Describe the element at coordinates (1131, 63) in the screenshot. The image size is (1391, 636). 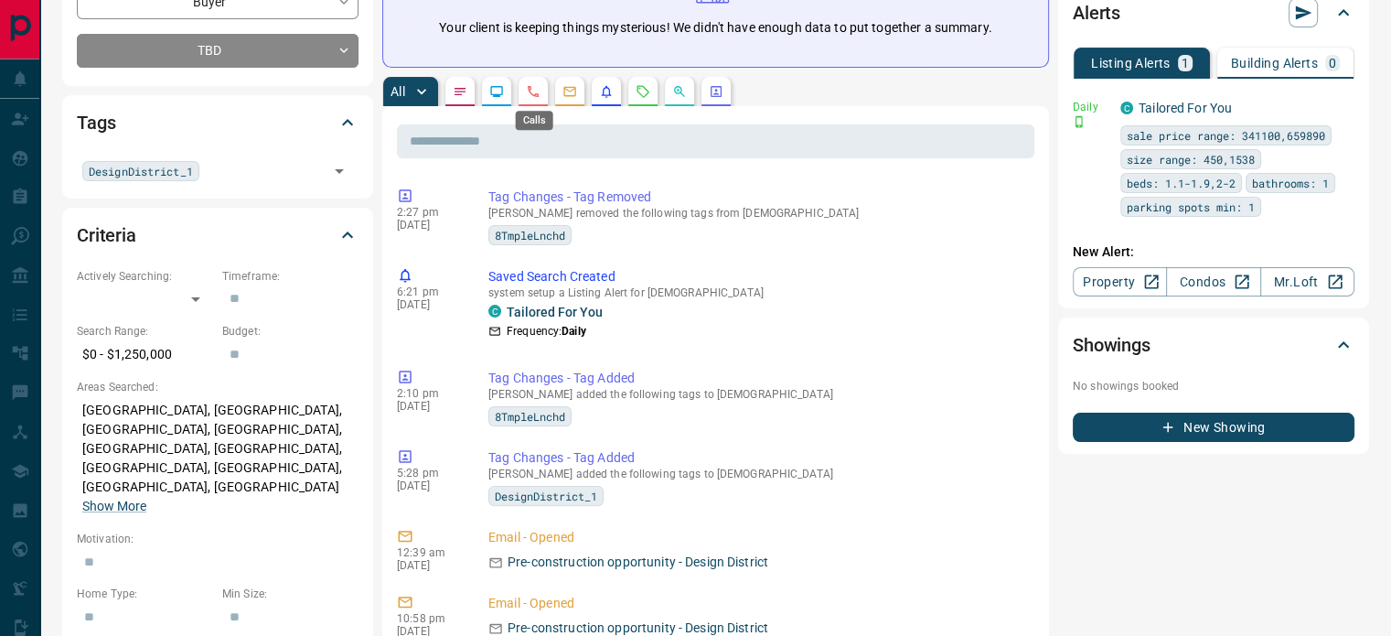
I see `p: Listing Alerts` at that location.